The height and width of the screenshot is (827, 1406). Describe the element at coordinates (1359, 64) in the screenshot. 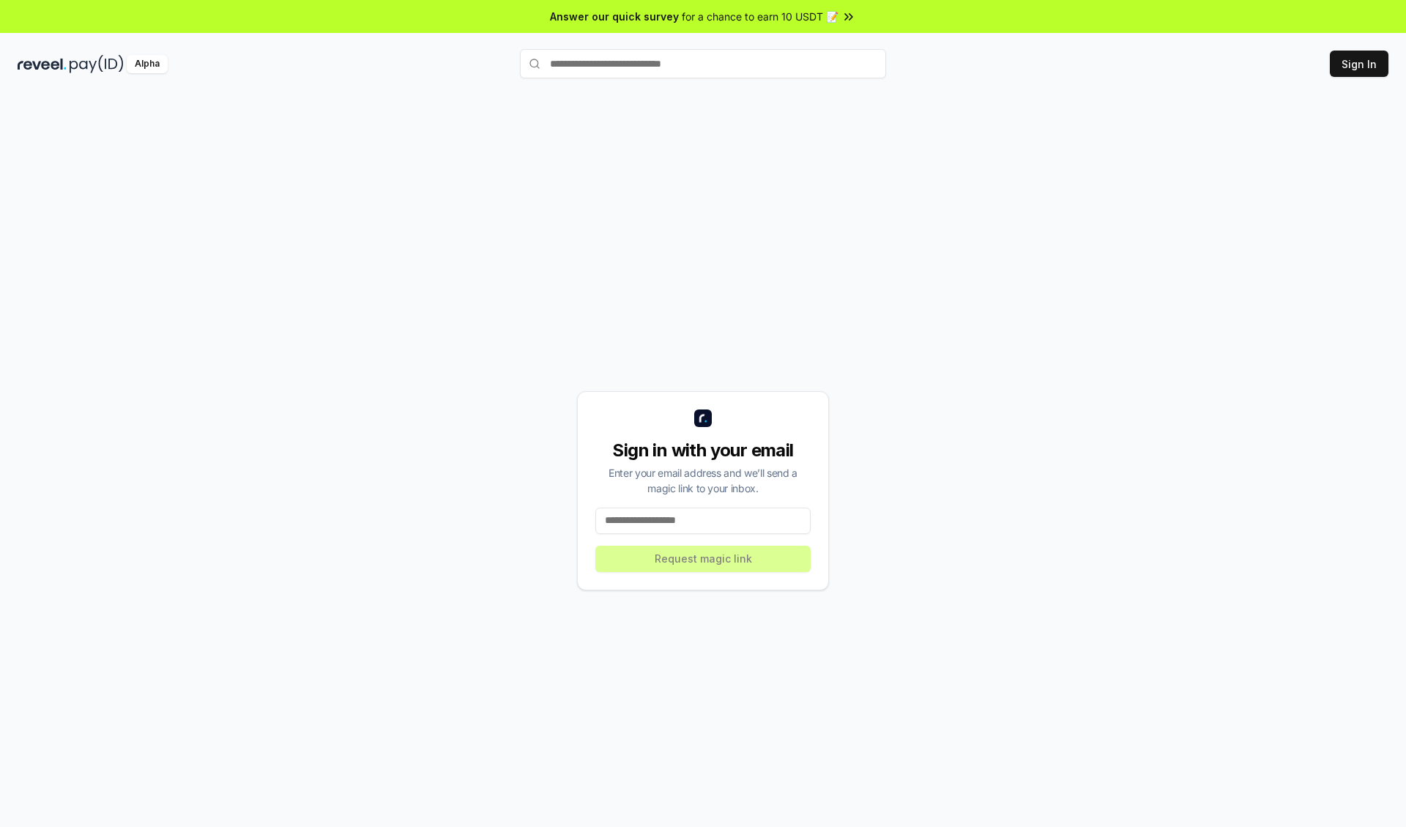

I see `button: Sign In` at that location.